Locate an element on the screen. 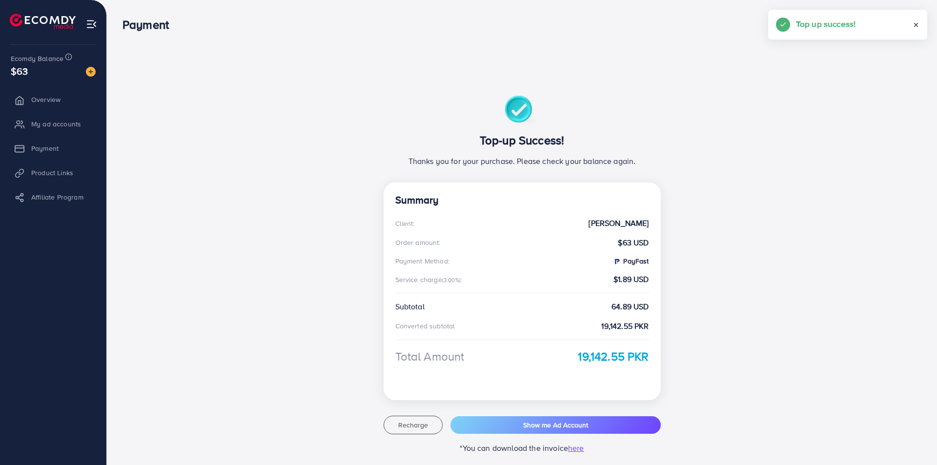  span: Ecomdy Balance is located at coordinates (37, 59).